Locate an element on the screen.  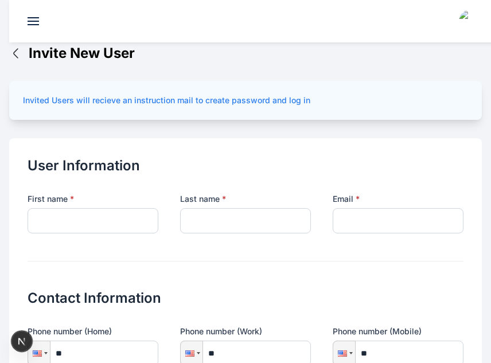
div: Invited Users will recieve an instruction mail to create password and log in is located at coordinates (246, 100).